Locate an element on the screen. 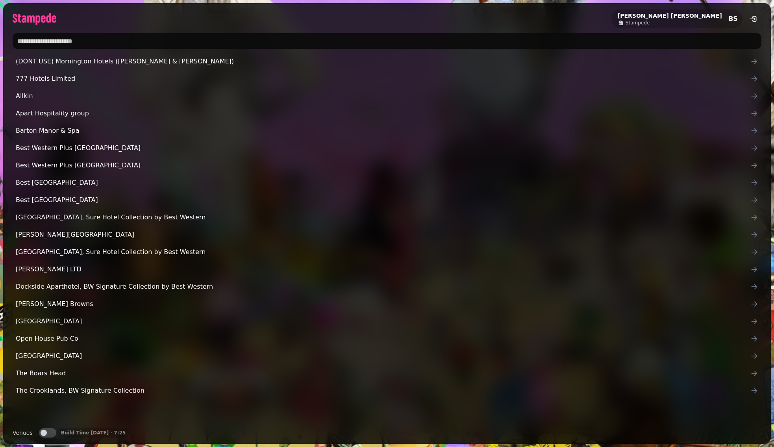 The image size is (774, 447). span: Stampede is located at coordinates (638, 23).